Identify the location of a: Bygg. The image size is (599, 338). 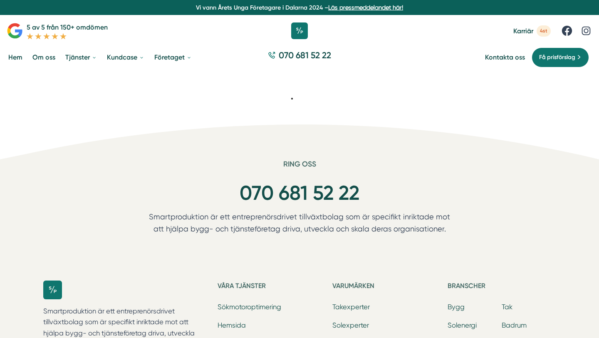
(456, 307).